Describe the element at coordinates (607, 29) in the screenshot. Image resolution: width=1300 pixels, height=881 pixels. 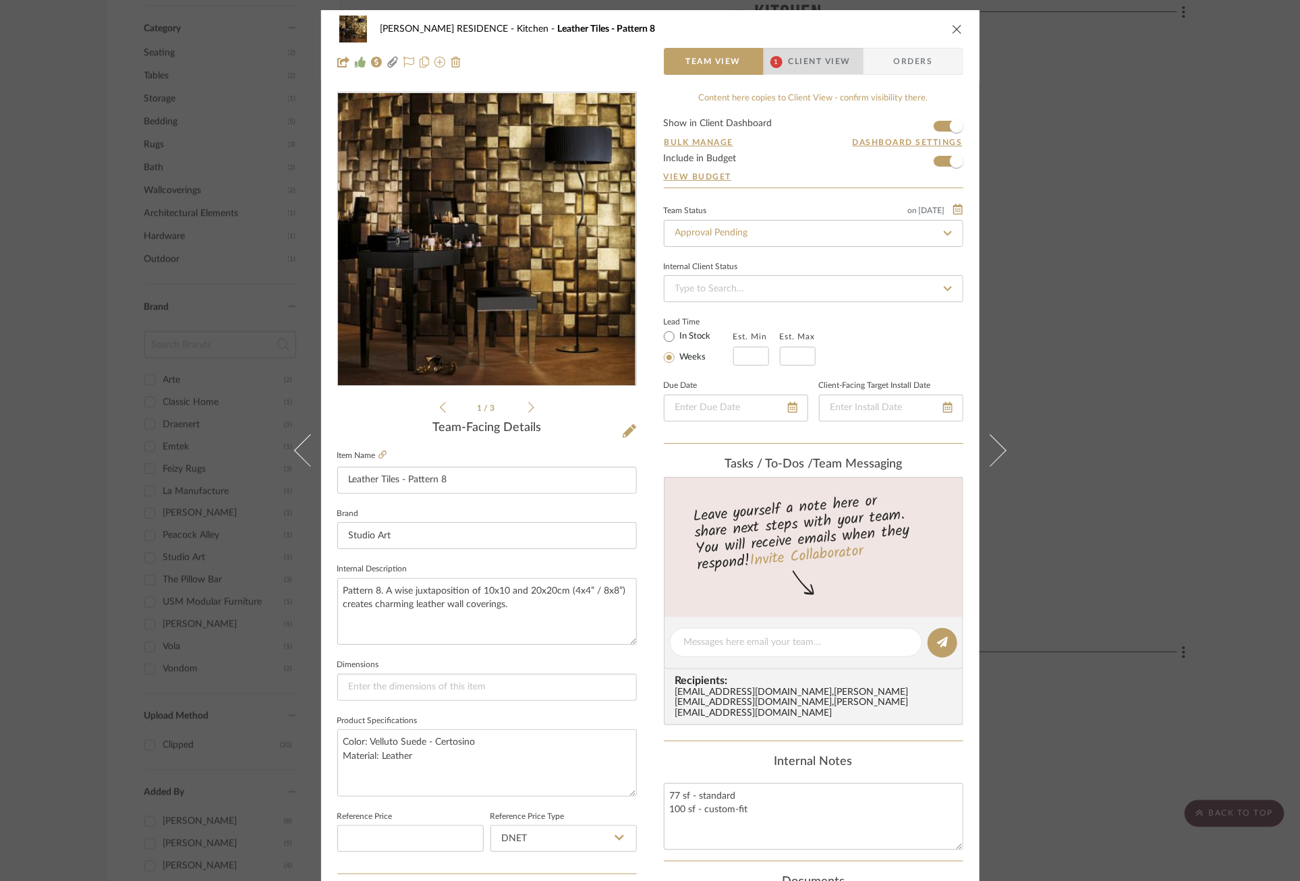
I see `span: Leather Tiles - Pattern 8` at that location.